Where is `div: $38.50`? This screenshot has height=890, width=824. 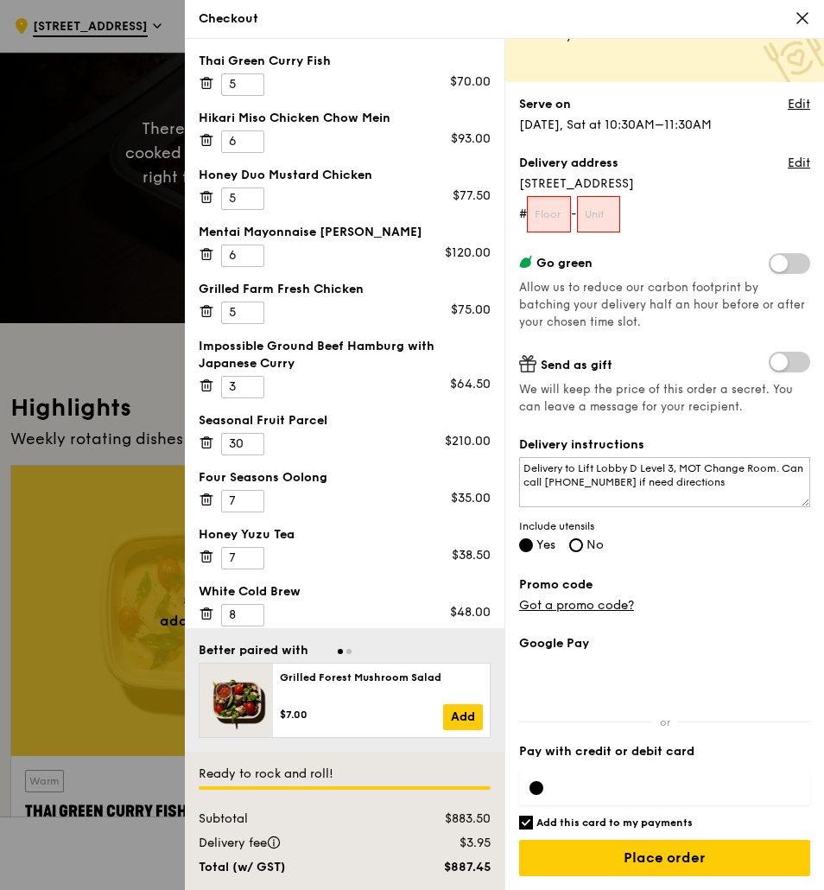 div: $38.50 is located at coordinates (471, 556).